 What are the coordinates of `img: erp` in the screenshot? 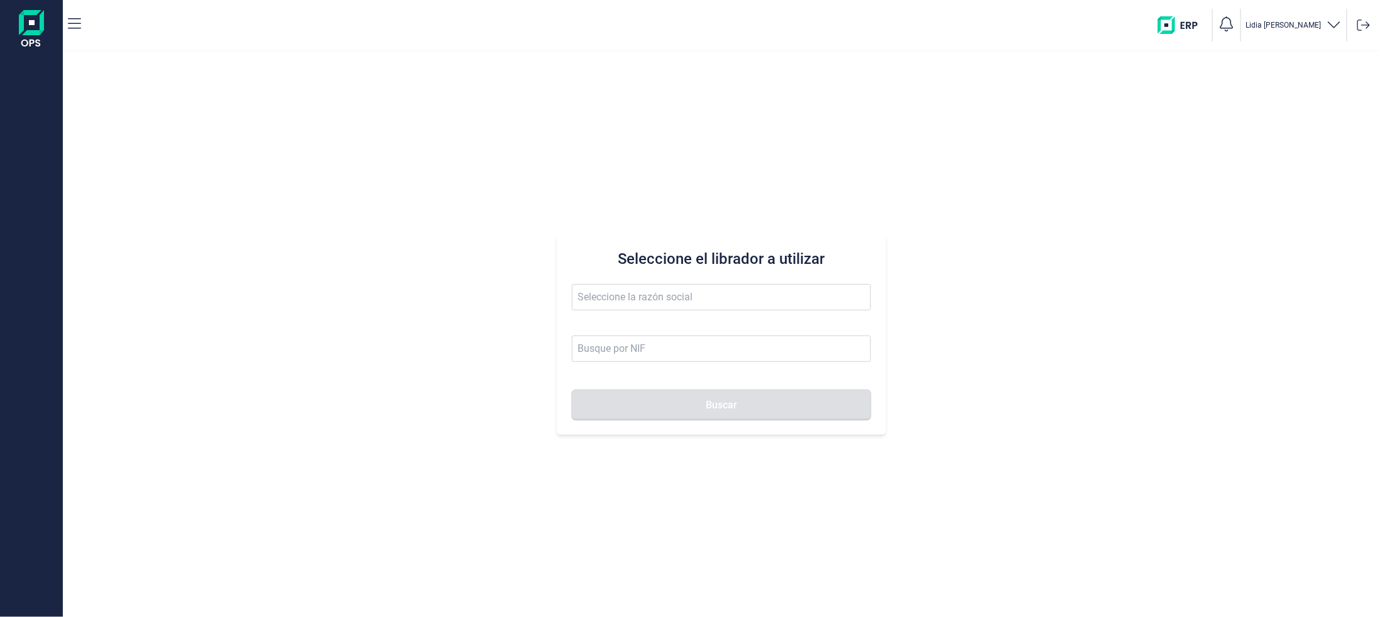 It's located at (1182, 25).